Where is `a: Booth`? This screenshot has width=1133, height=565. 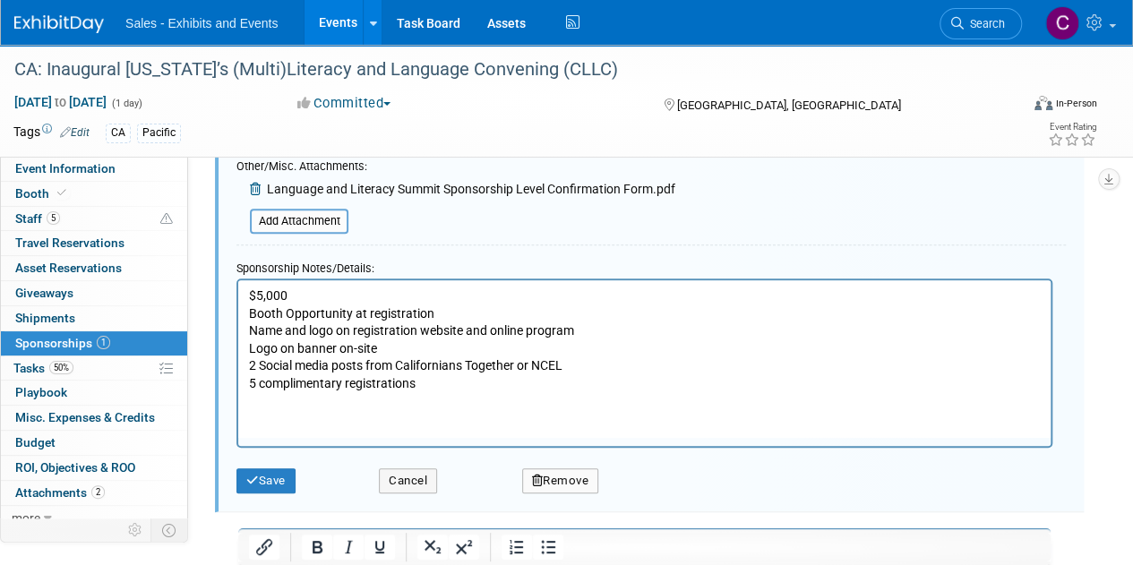 a: Booth is located at coordinates (94, 193).